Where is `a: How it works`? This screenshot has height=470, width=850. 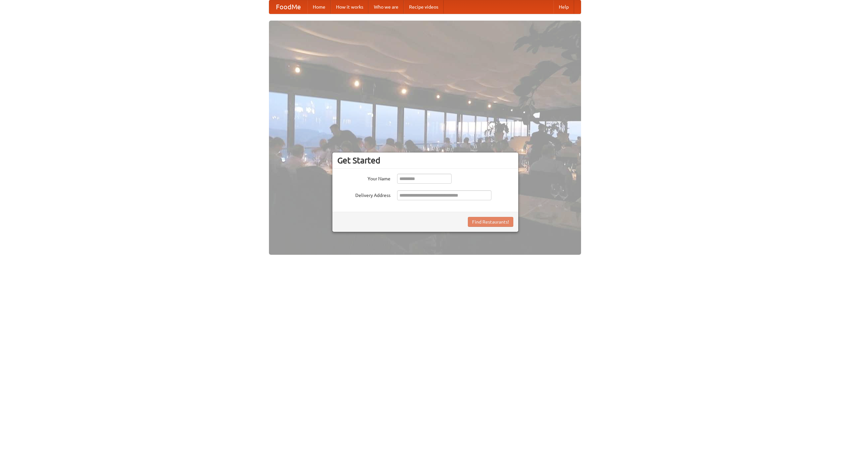
a: How it works is located at coordinates (350, 7).